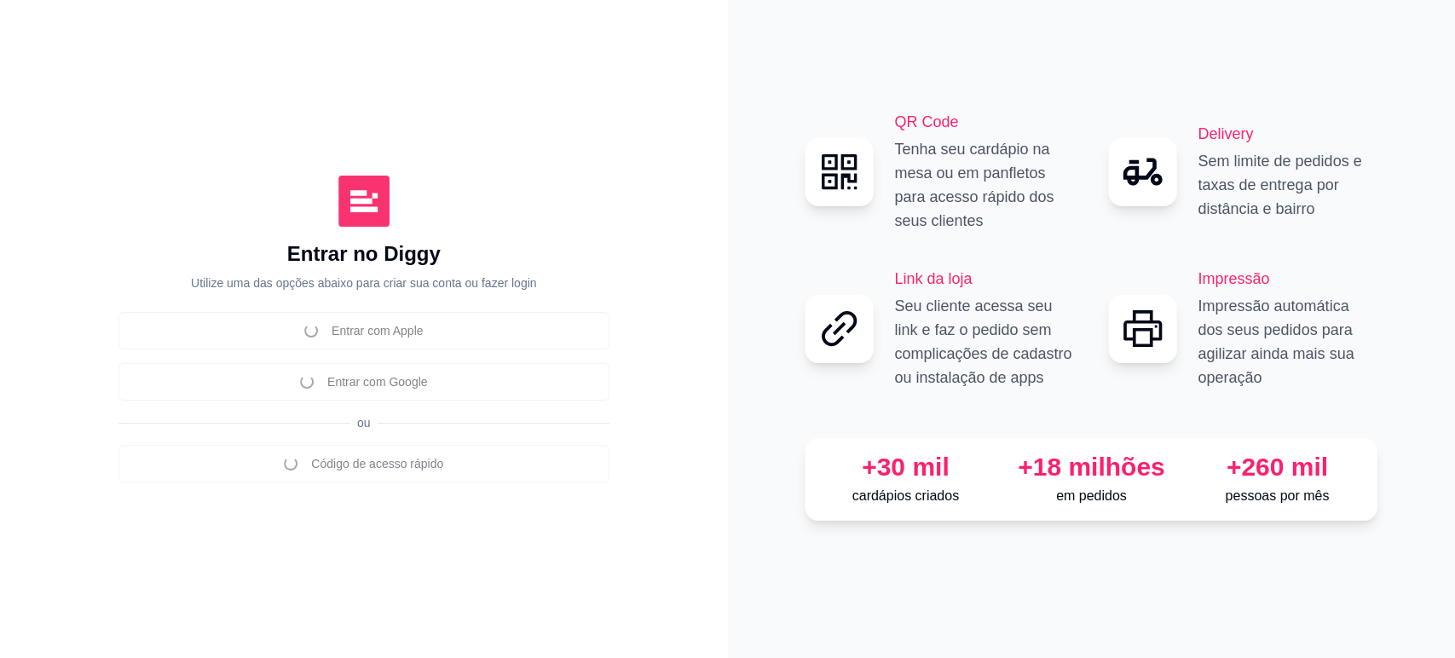 The height and width of the screenshot is (658, 1455). Describe the element at coordinates (1287, 134) in the screenshot. I see `h2: Delivery` at that location.